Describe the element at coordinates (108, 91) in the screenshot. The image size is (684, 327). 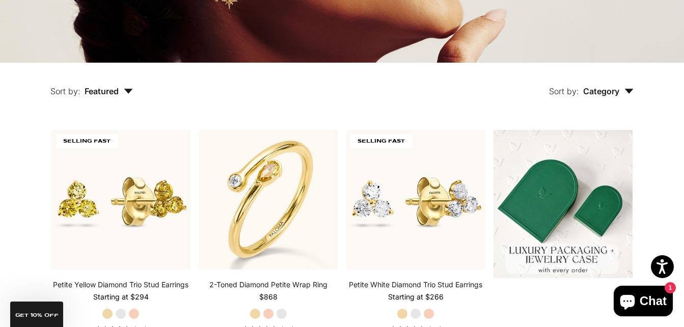
I see `span: Featured` at that location.